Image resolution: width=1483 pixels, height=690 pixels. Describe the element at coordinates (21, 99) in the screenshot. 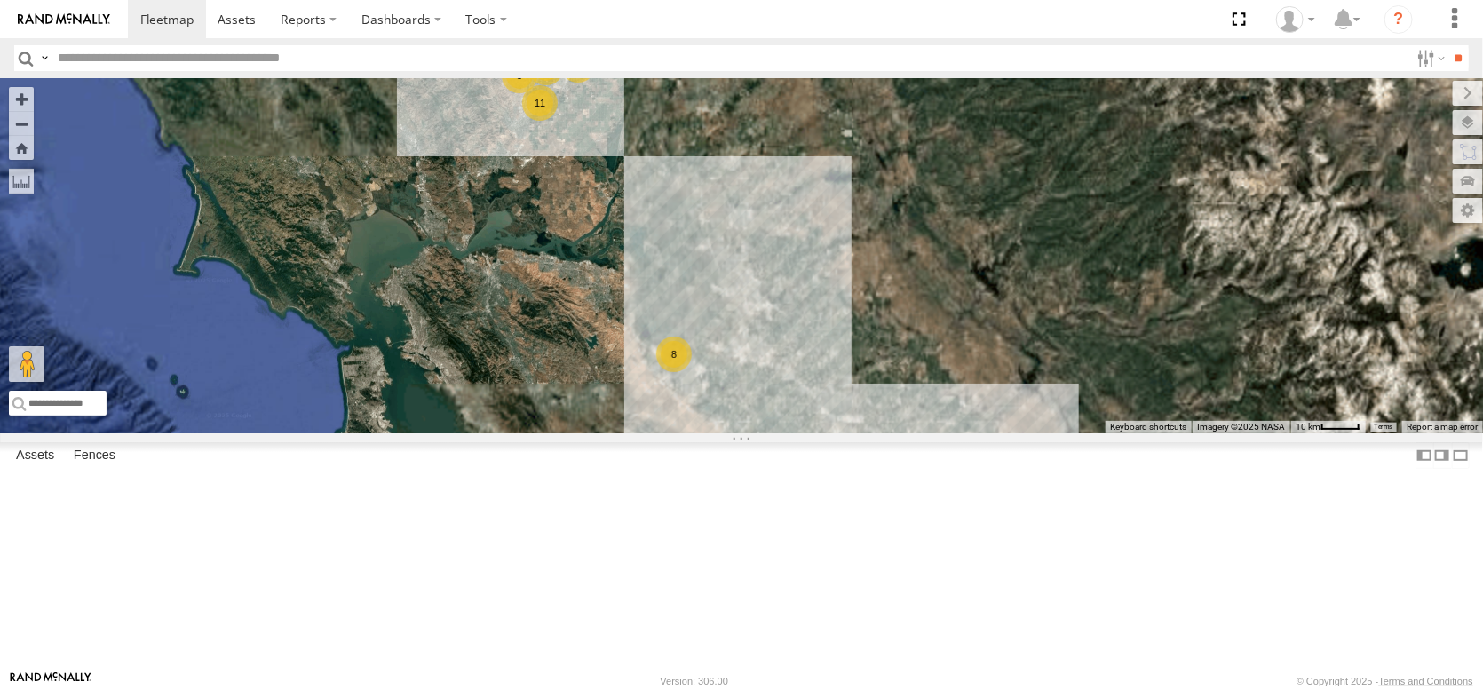

I see `button: Zoom in` at that location.